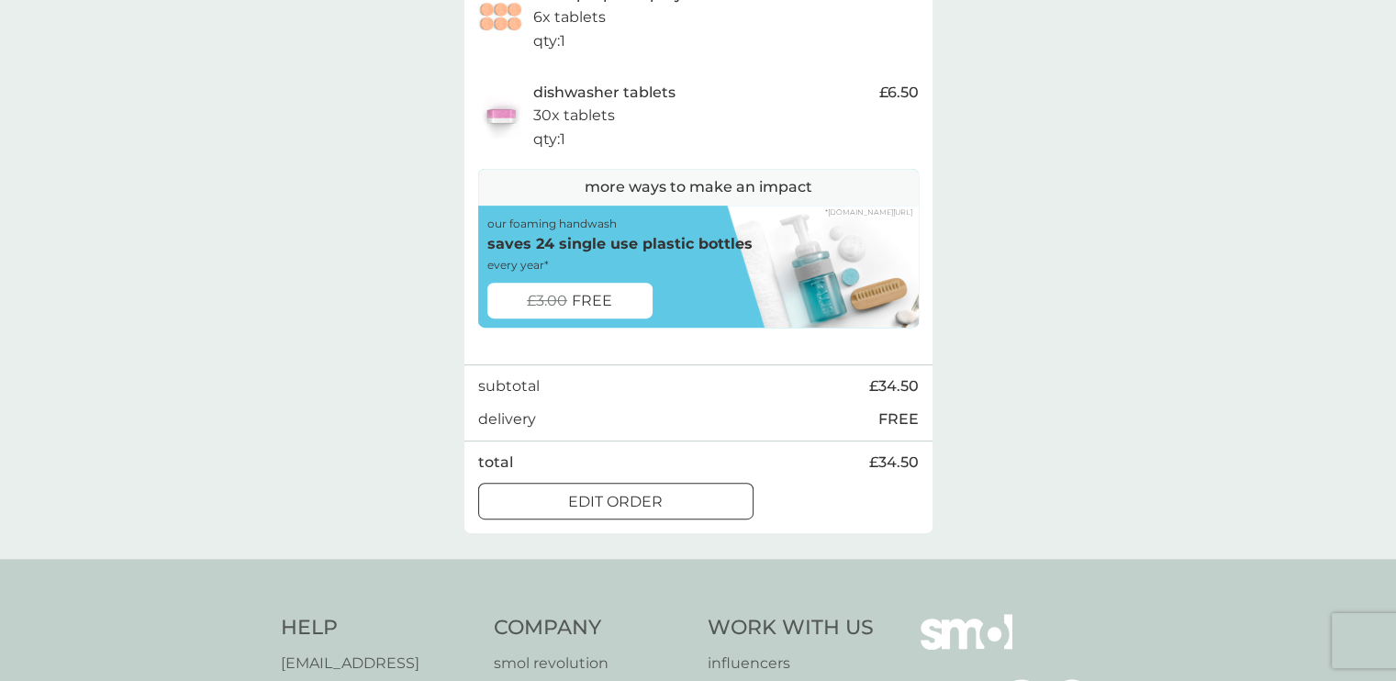  Describe the element at coordinates (620, 244) in the screenshot. I see `p: saves 24 single use plastic bottles` at that location.